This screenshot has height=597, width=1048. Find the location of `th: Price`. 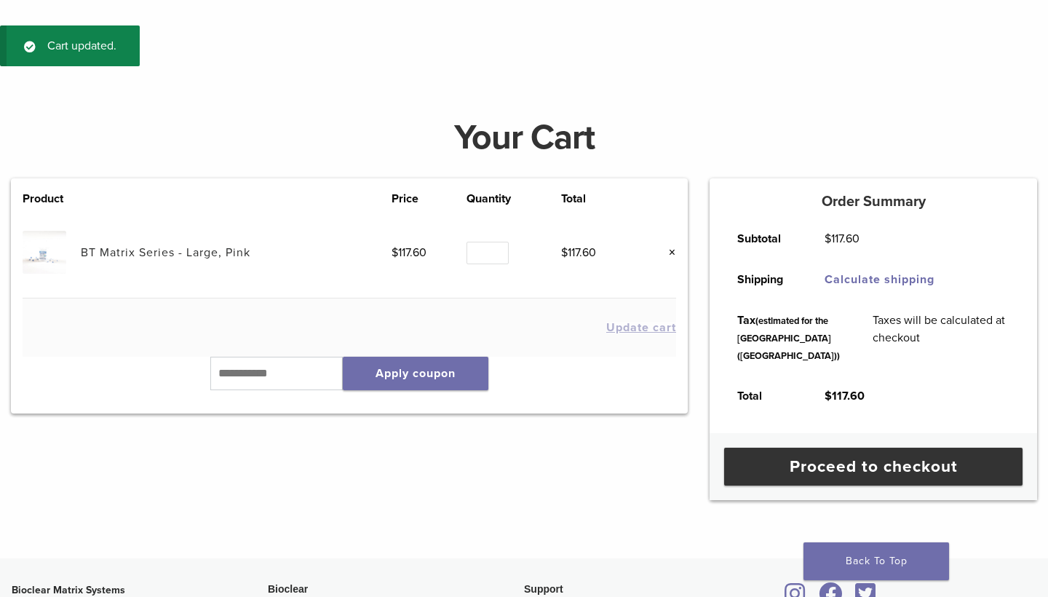

th: Price is located at coordinates (429, 199).